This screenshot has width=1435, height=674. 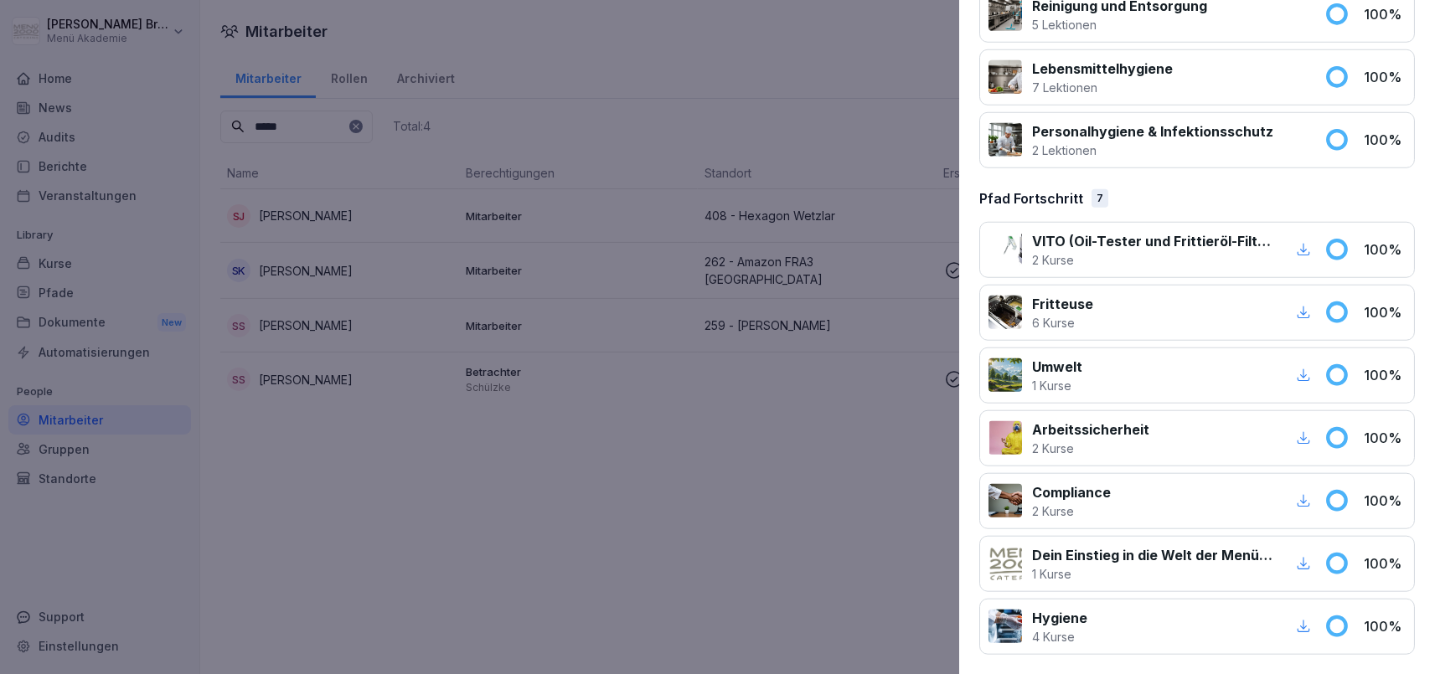 What do you see at coordinates (1060, 618) in the screenshot?
I see `p: Hygiene` at bounding box center [1060, 618].